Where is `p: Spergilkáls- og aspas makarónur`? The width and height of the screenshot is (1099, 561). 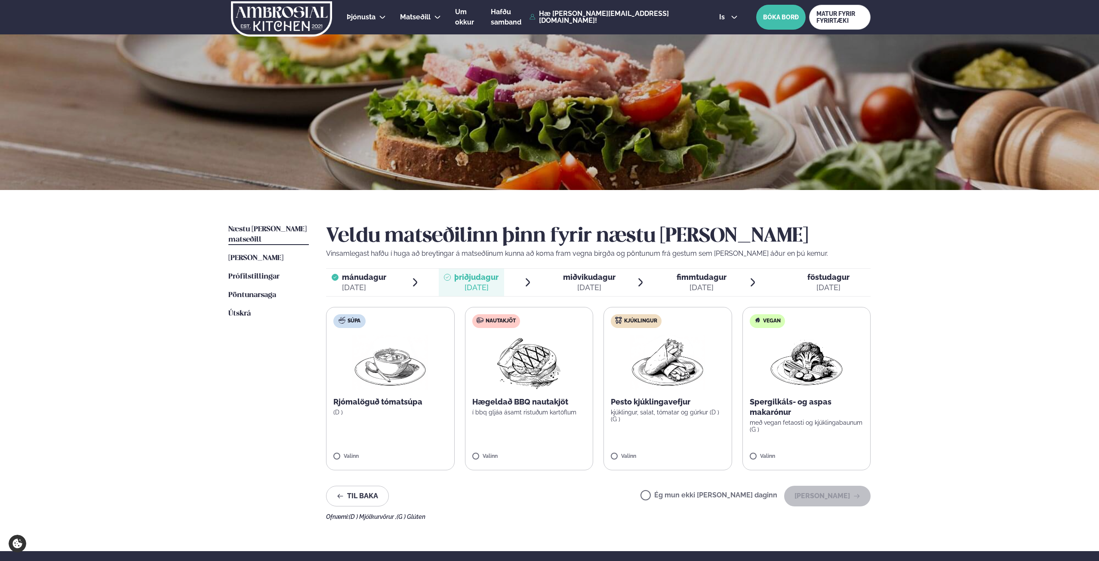
p: Spergilkáls- og aspas makarónur is located at coordinates (807, 407).